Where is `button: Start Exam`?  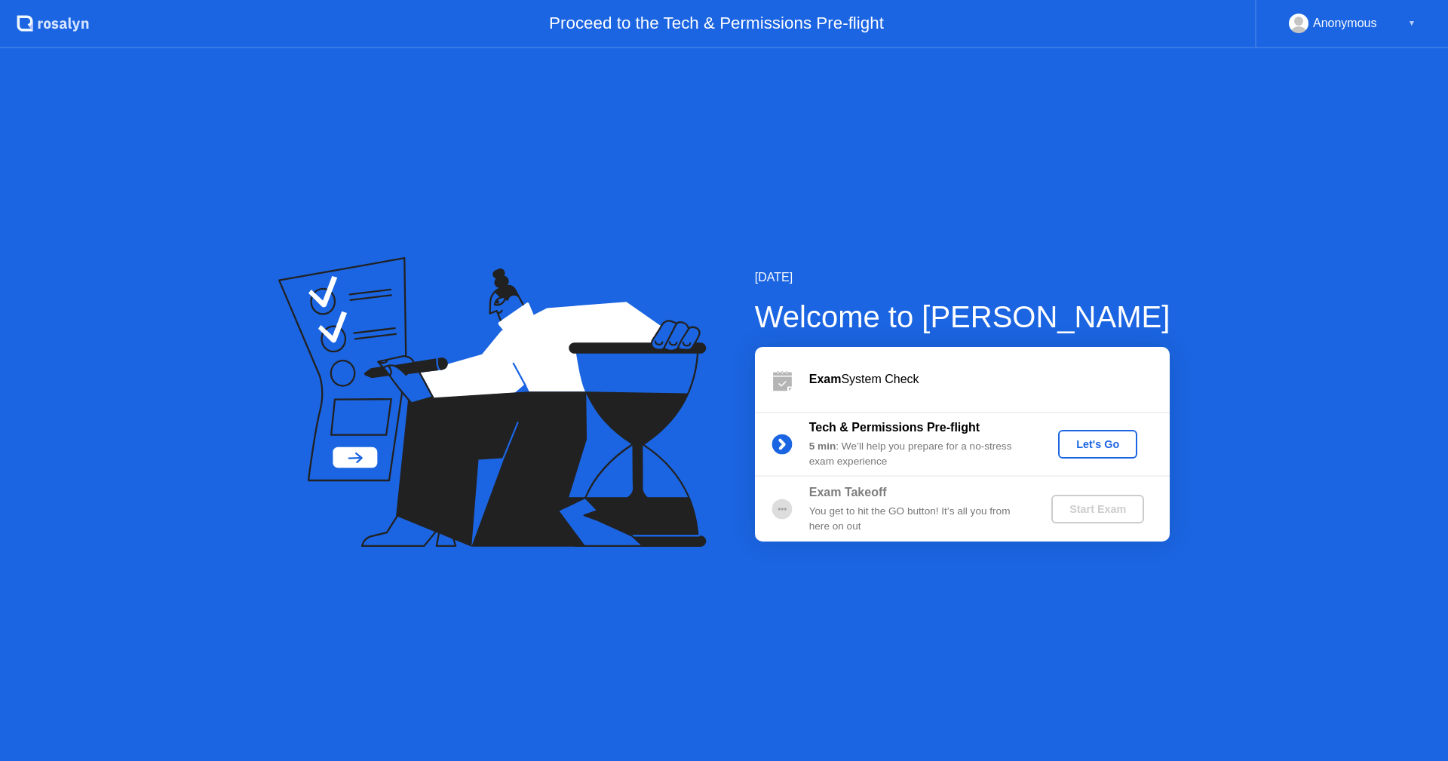 button: Start Exam is located at coordinates (1097, 509).